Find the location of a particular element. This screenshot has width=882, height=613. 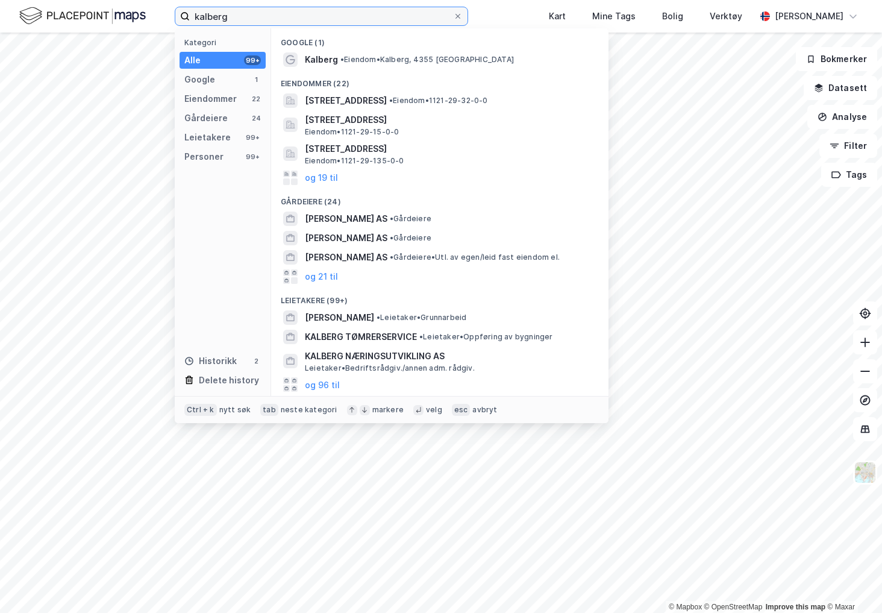

a: OpenStreetMap is located at coordinates (733, 607).